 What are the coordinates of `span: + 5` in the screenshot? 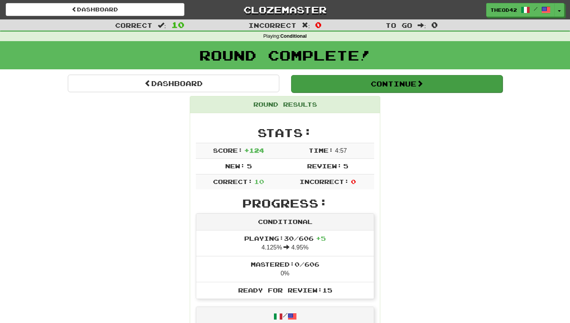 It's located at (321, 238).